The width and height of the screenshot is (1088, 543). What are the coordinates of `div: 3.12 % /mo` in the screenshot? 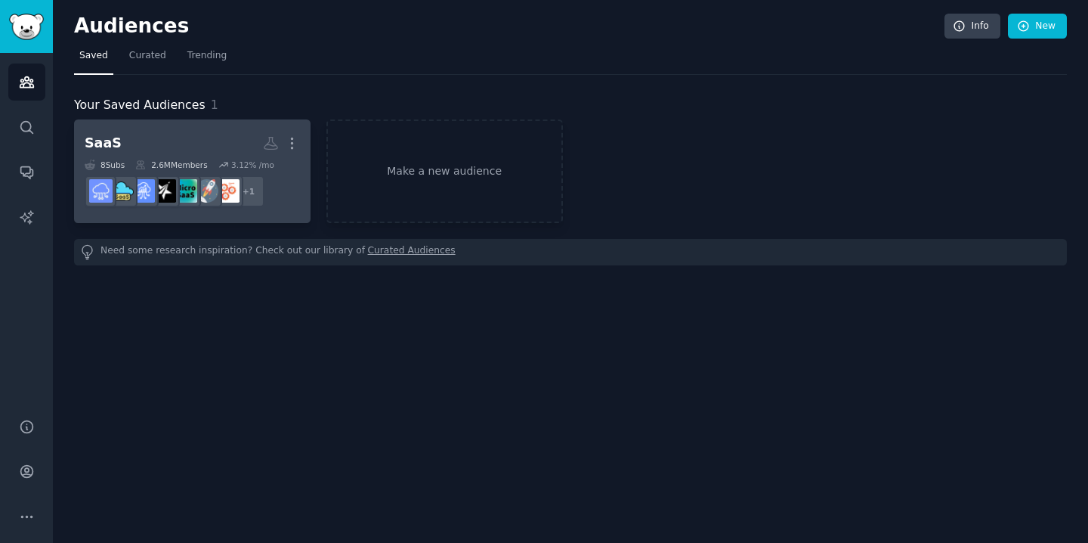 It's located at (252, 165).